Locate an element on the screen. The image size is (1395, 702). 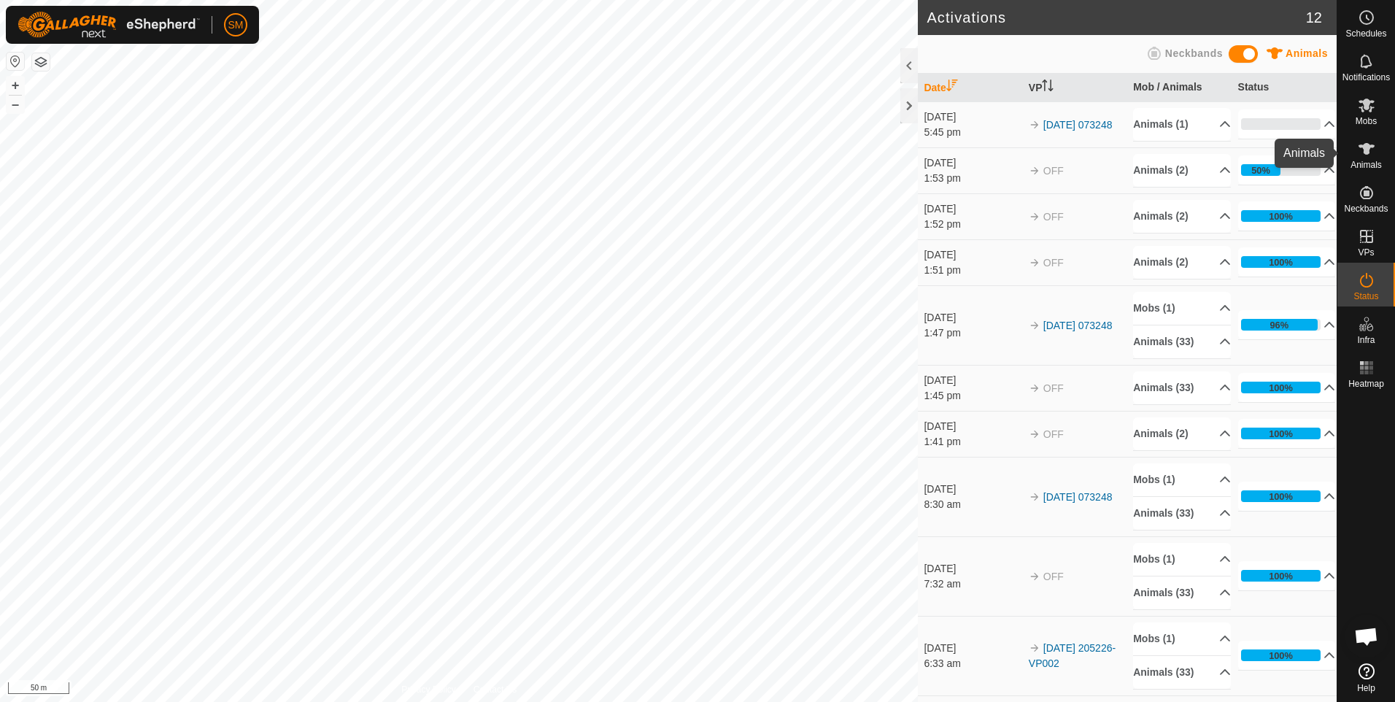
a: Privacy Policy is located at coordinates (428, 689).